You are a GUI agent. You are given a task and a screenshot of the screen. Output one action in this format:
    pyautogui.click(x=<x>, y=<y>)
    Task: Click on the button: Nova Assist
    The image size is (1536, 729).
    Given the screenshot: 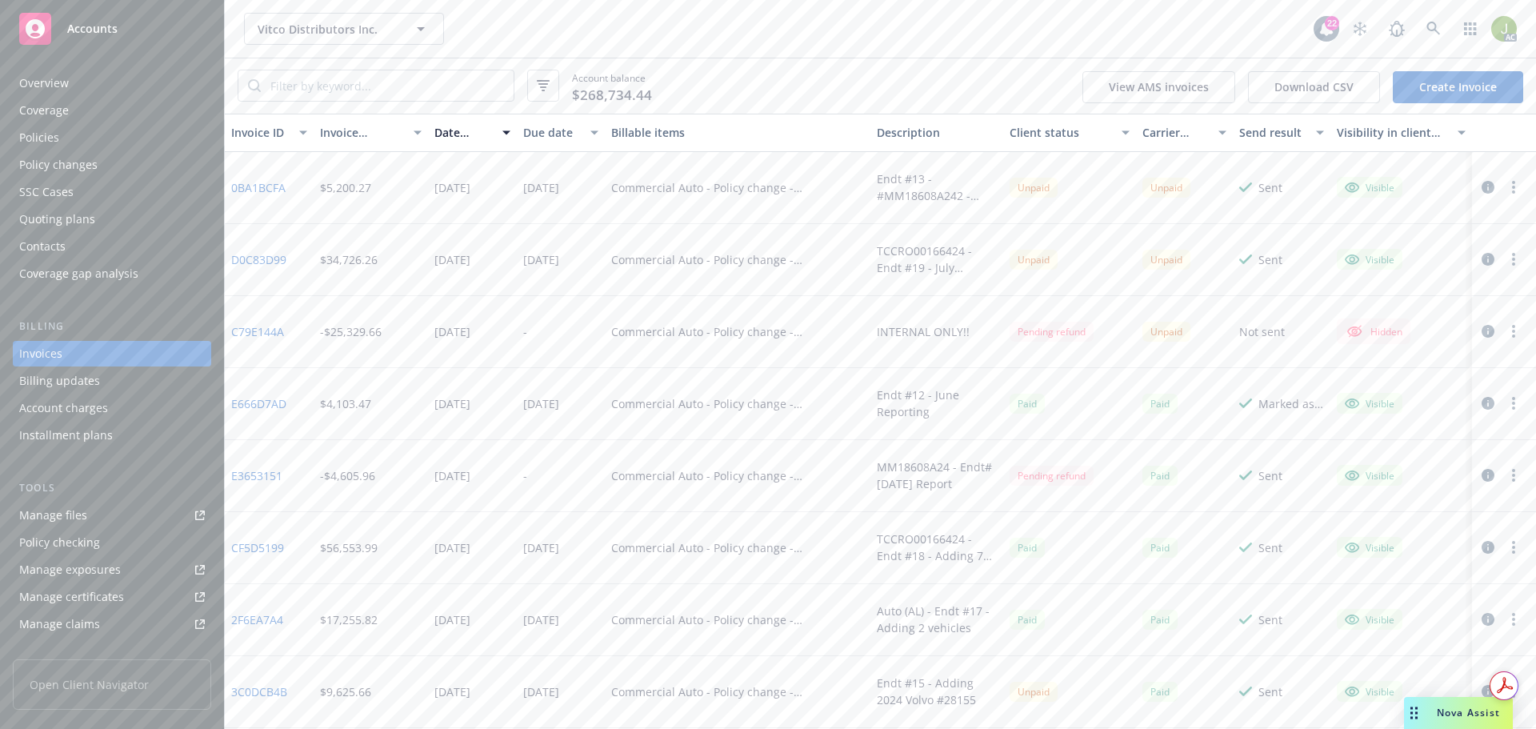 What is the action you would take?
    pyautogui.click(x=1459, y=713)
    